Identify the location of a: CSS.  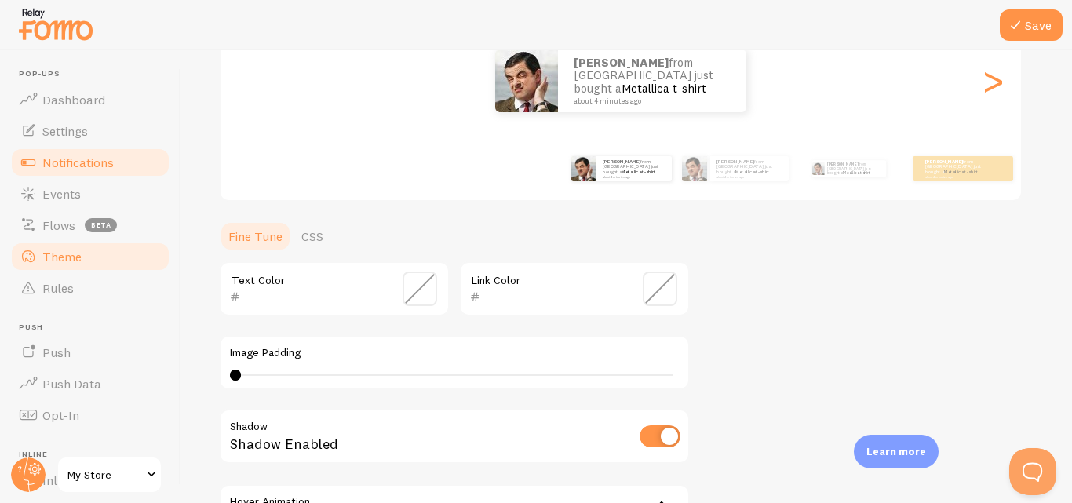
(312, 236).